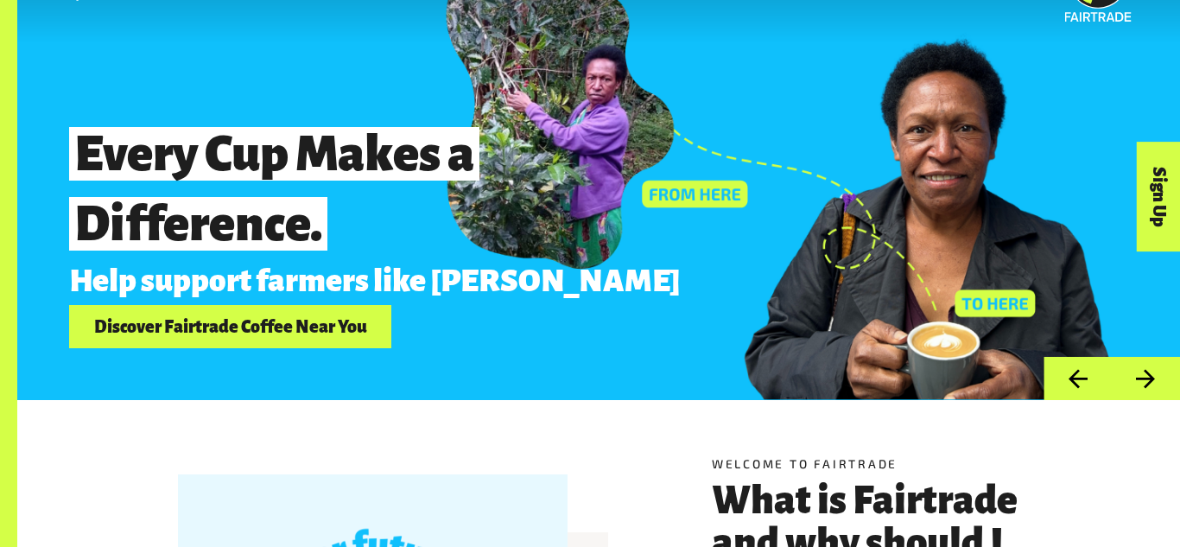  I want to click on button: Previous, so click(1078, 379).